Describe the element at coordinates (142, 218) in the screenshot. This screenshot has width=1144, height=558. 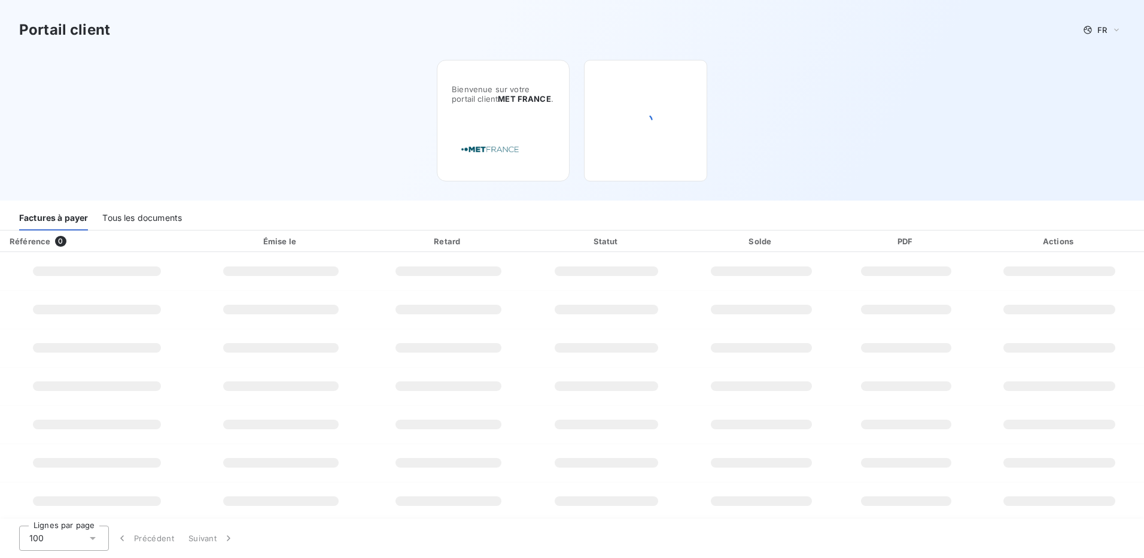
I see `div: Tous les documents` at that location.